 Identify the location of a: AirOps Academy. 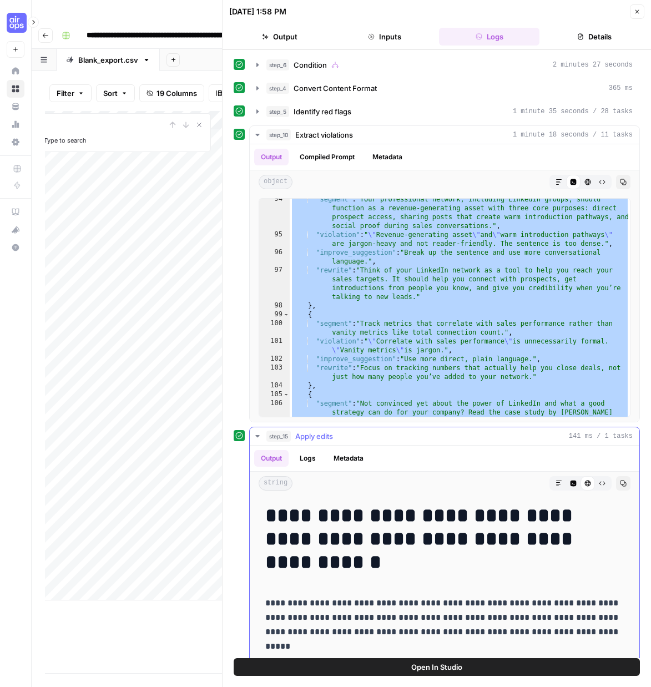
(16, 212).